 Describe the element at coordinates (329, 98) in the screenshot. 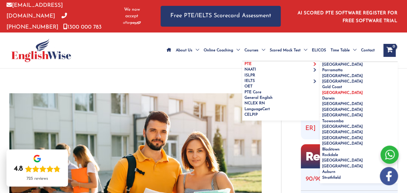

I see `span: Darwin` at that location.